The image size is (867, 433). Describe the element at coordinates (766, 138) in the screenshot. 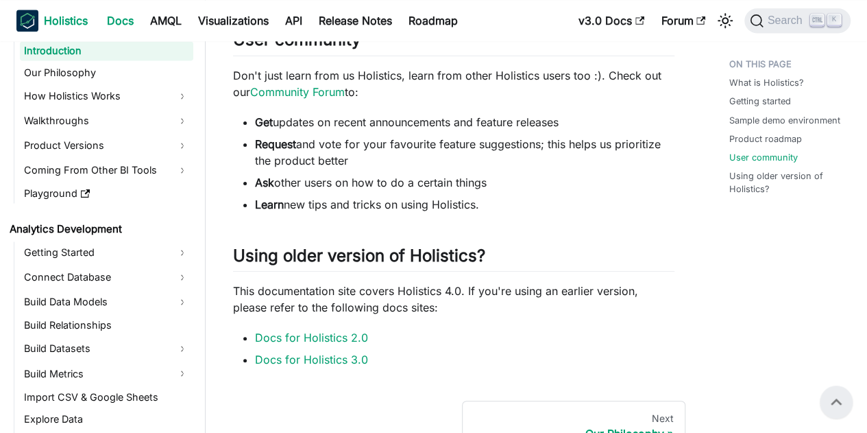

I see `a: Product roadmap` at that location.